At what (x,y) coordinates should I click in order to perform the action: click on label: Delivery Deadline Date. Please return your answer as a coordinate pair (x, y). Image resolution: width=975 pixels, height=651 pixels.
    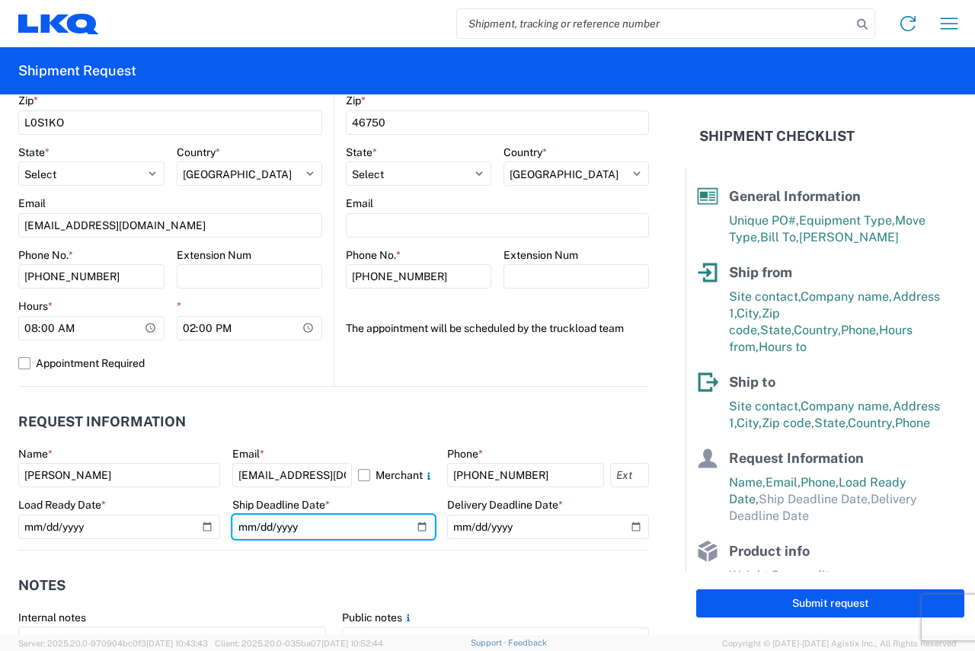
    Looking at the image, I should click on (505, 505).